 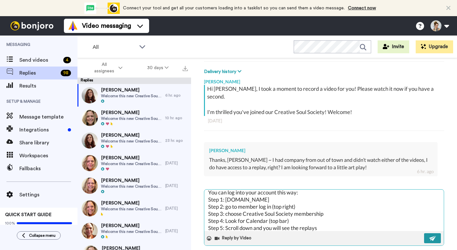 I want to click on img: bj-logo-header-white.svg, so click(x=32, y=26).